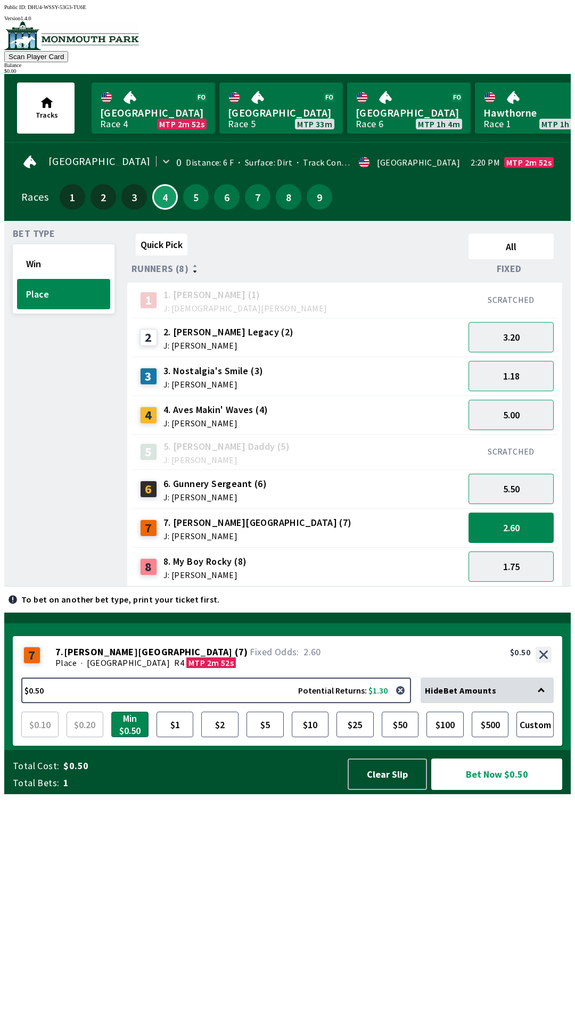 This screenshot has width=575, height=1022. Describe the element at coordinates (258, 197) in the screenshot. I see `button: 7` at that location.